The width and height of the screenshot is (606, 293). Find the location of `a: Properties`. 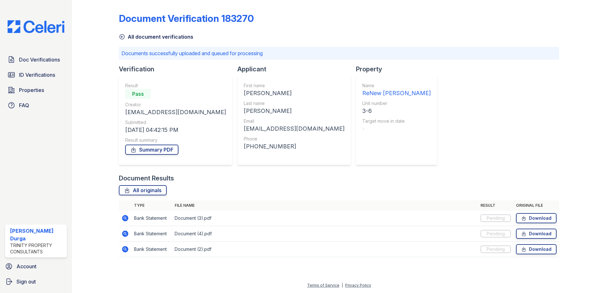

a: Properties is located at coordinates (36, 90).